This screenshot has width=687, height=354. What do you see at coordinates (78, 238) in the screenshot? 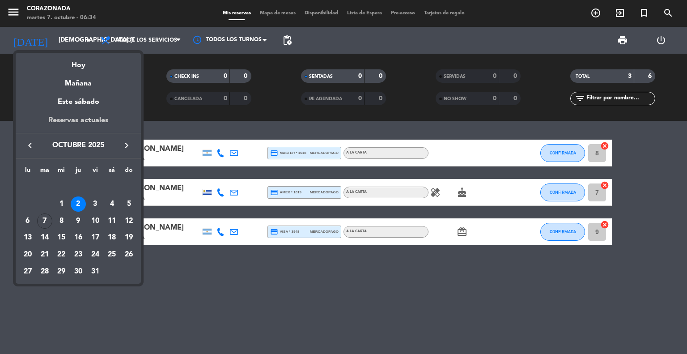
I see `div: 16` at bounding box center [78, 238].